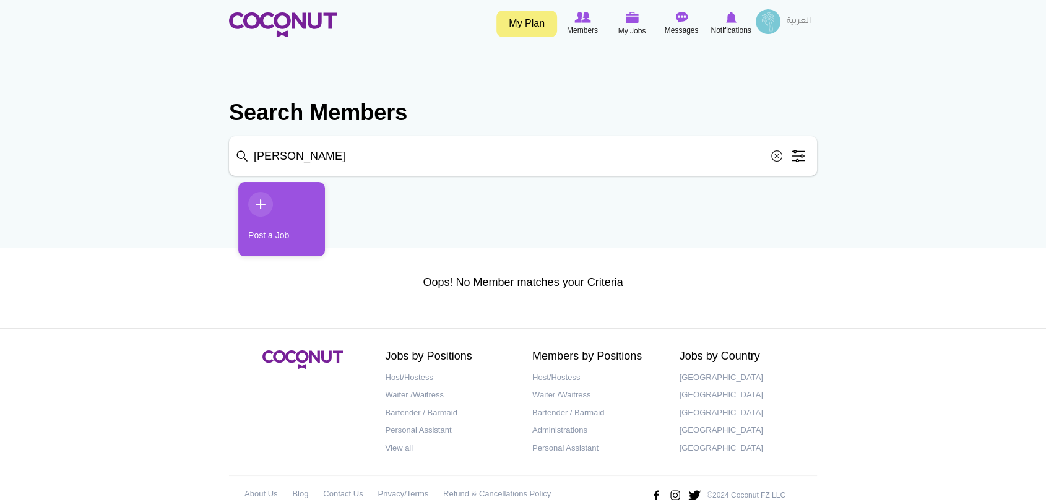 This screenshot has width=1046, height=502. I want to click on img: Browse Members, so click(582, 17).